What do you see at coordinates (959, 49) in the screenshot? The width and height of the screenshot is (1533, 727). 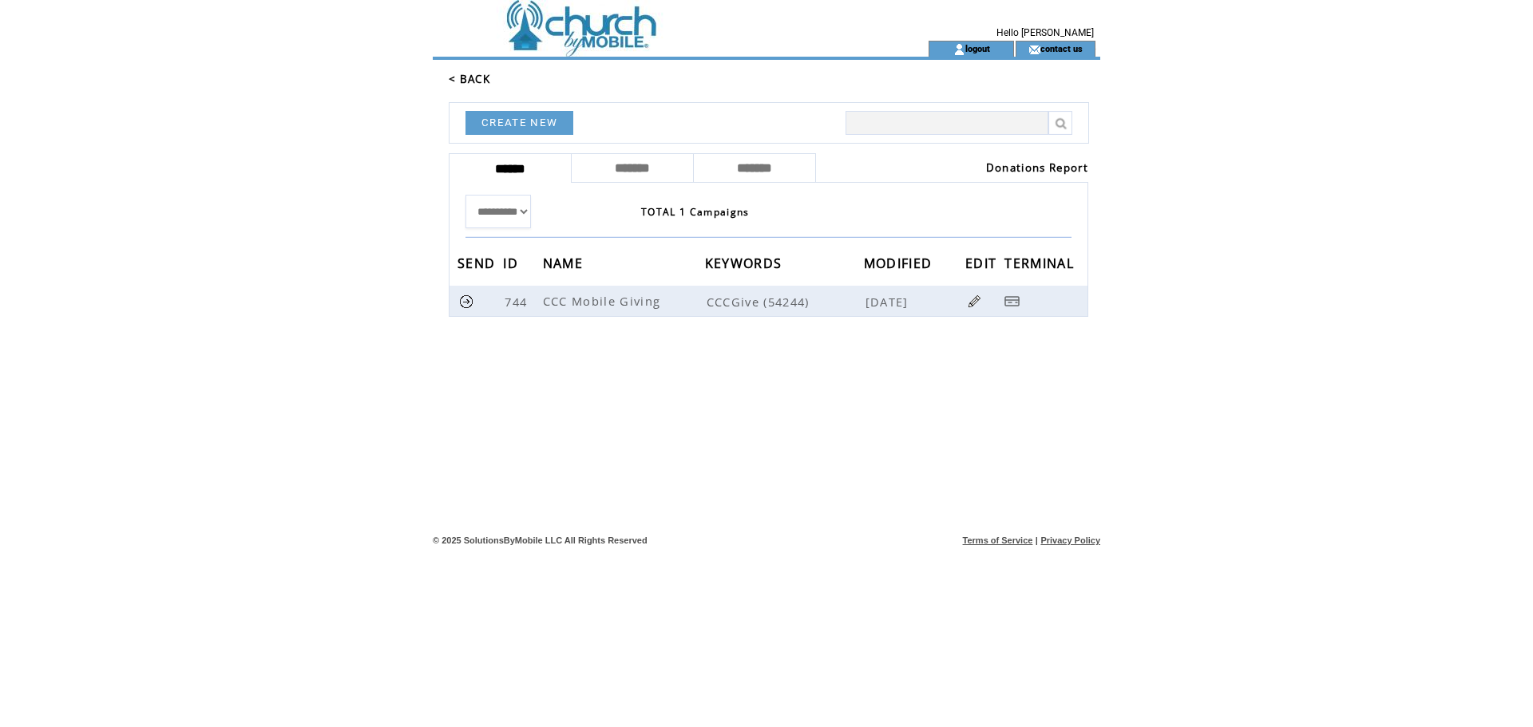 I see `img: account_icon.gif` at bounding box center [959, 49].